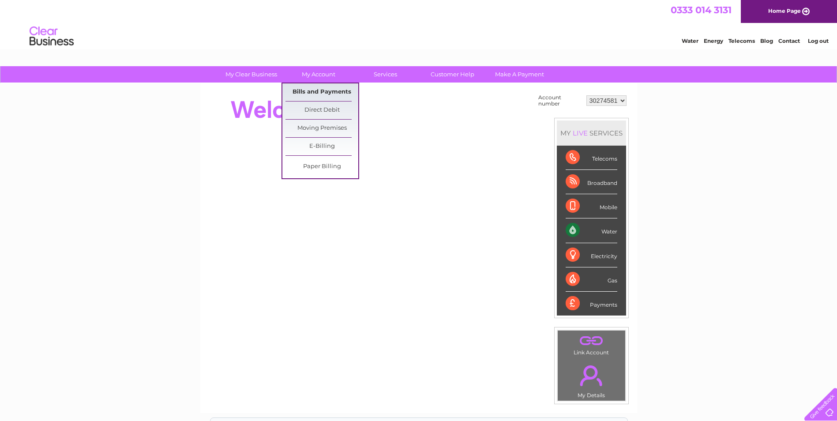  What do you see at coordinates (591, 279) in the screenshot?
I see `div: Gas` at bounding box center [591, 279].